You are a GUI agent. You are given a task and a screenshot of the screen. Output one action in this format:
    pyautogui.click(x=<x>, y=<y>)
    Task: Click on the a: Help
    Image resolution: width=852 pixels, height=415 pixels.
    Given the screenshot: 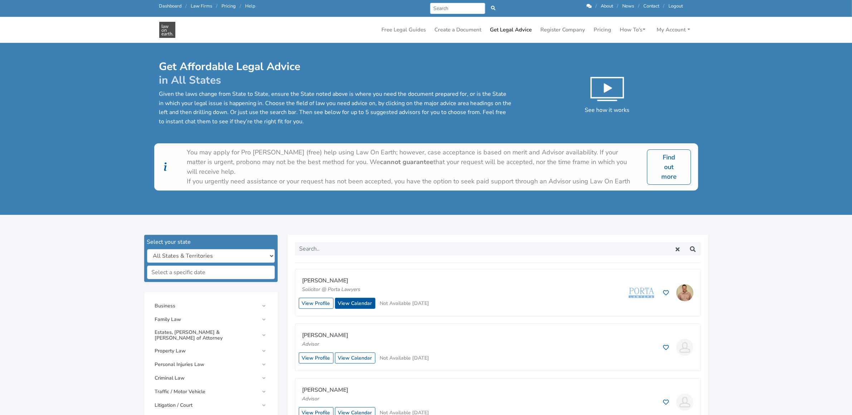 What is the action you would take?
    pyautogui.click(x=250, y=6)
    